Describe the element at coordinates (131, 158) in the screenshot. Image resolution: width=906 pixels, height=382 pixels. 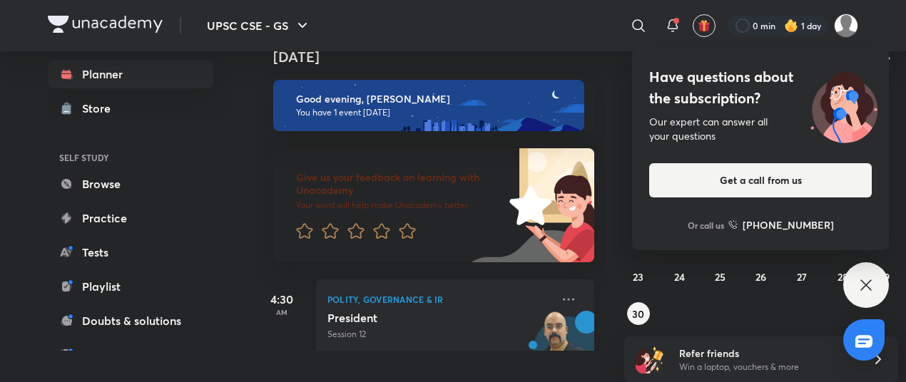
I see `h6: SELF STUDY` at that location.